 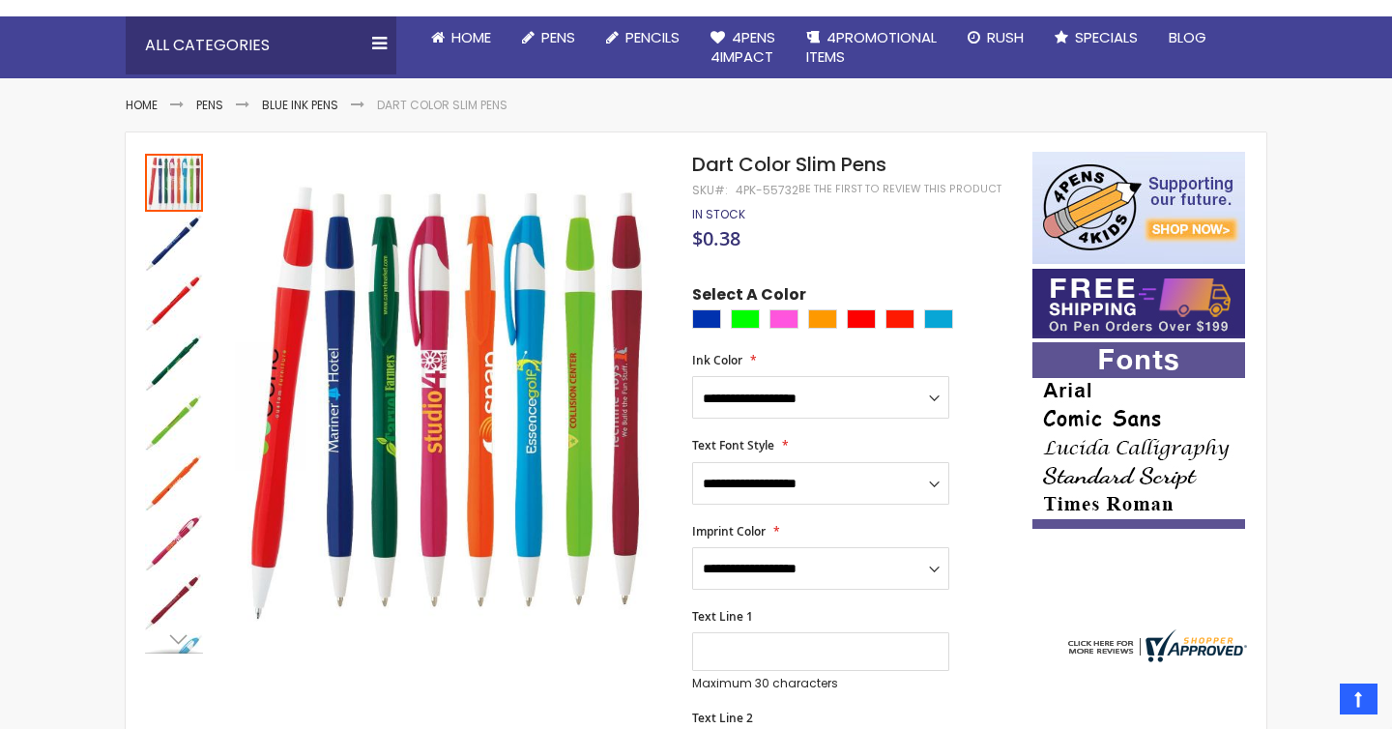 I want to click on div: Availability, so click(x=718, y=215).